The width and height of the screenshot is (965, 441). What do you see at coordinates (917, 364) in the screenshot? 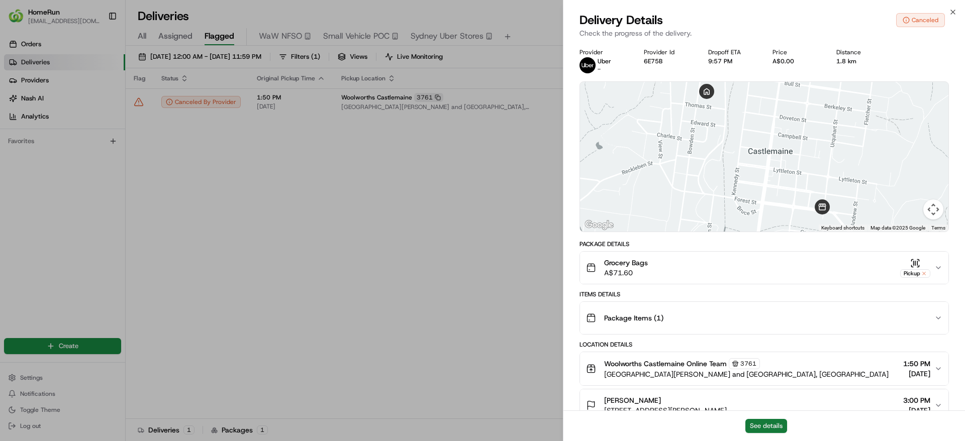
I see `span: 1:50 PM` at bounding box center [917, 364].